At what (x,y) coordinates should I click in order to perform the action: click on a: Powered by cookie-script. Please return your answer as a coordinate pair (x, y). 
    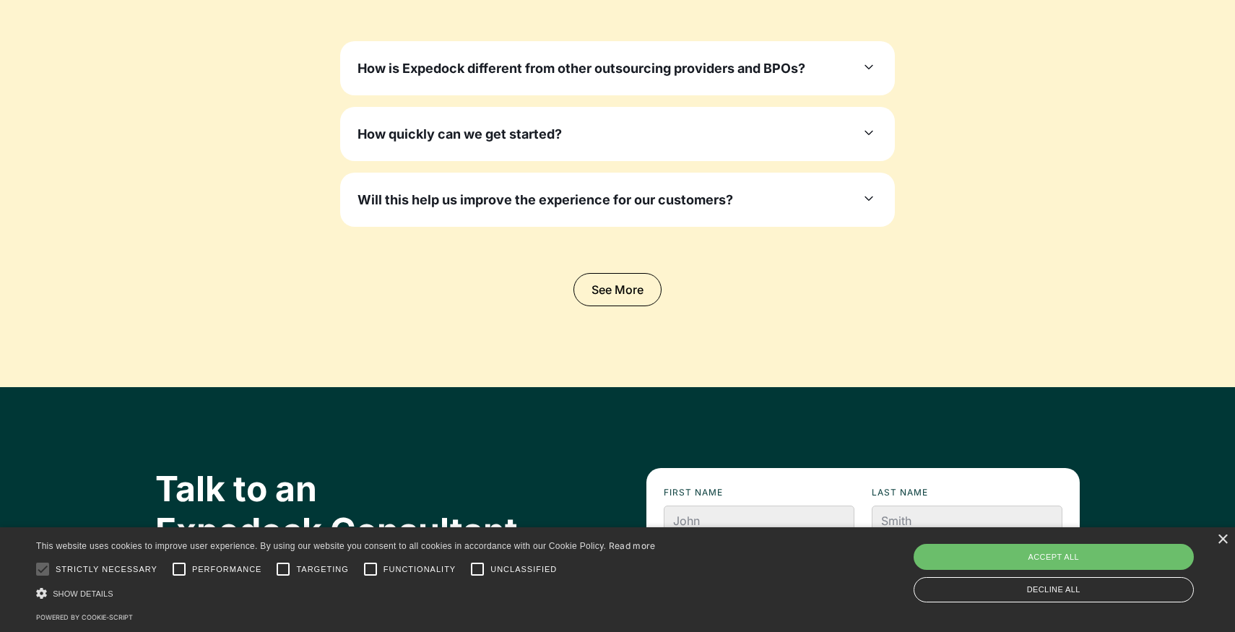
    Looking at the image, I should click on (84, 617).